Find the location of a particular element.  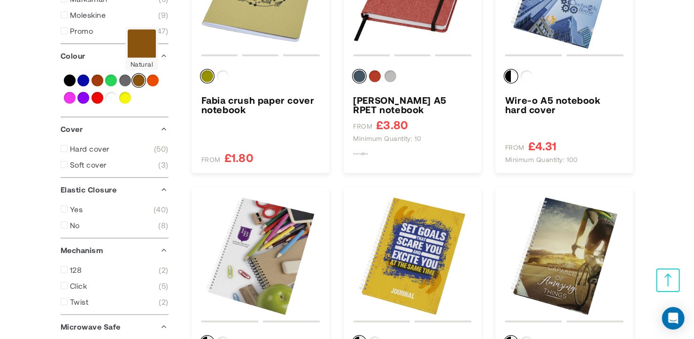

a: Pink is located at coordinates (70, 98).